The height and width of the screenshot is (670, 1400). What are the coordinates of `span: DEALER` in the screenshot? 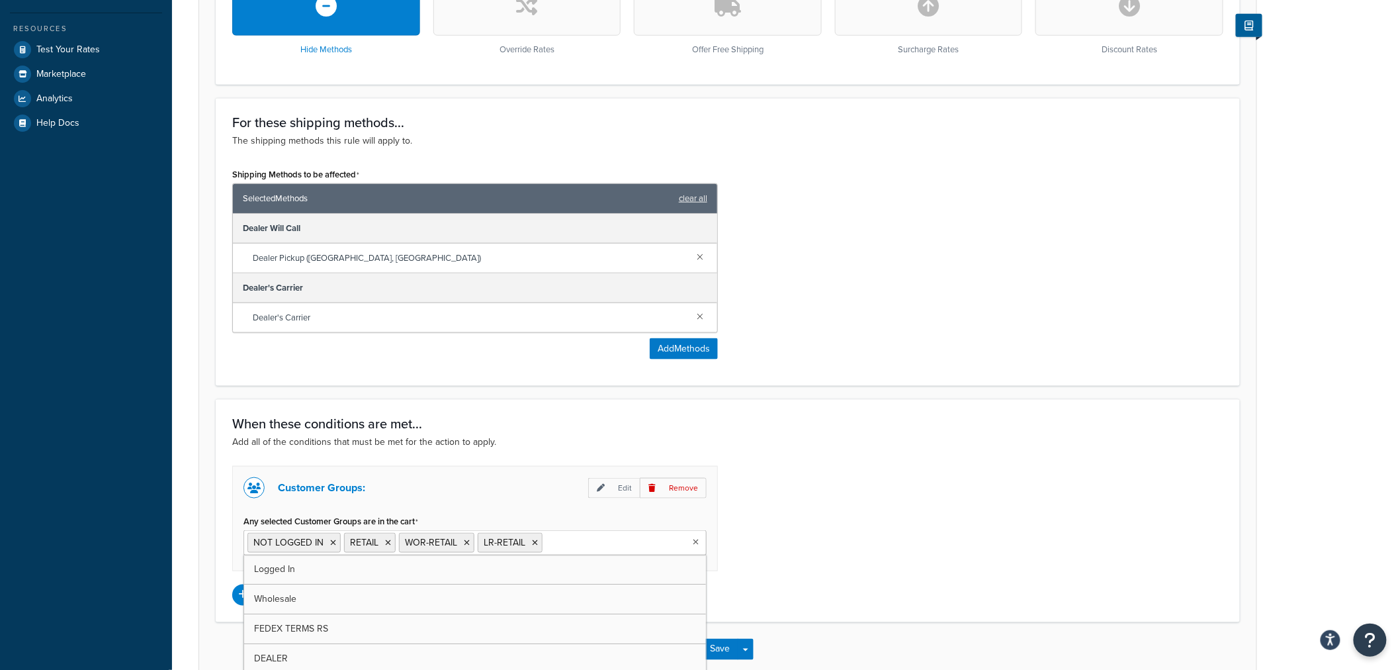 It's located at (271, 658).